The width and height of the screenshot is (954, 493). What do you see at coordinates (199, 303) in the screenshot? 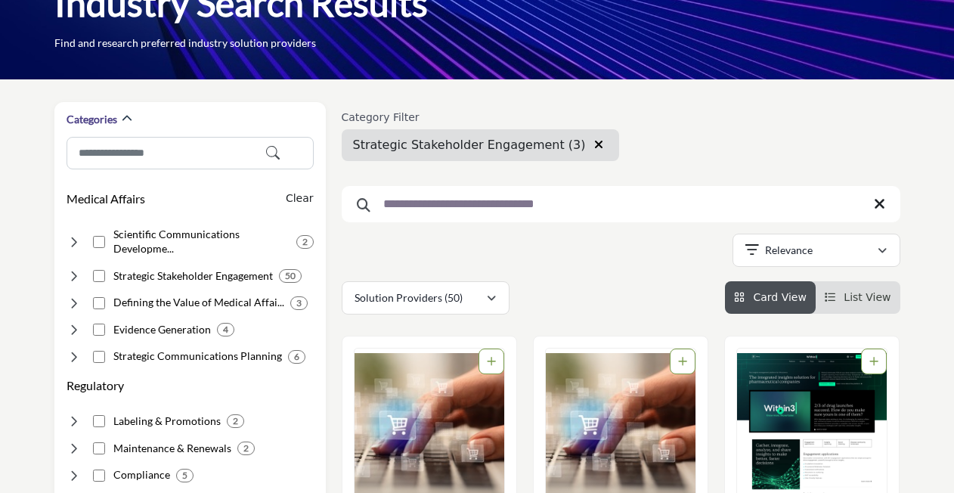
I see `h4: Defining the Value of Medical Affairs` at bounding box center [199, 303].